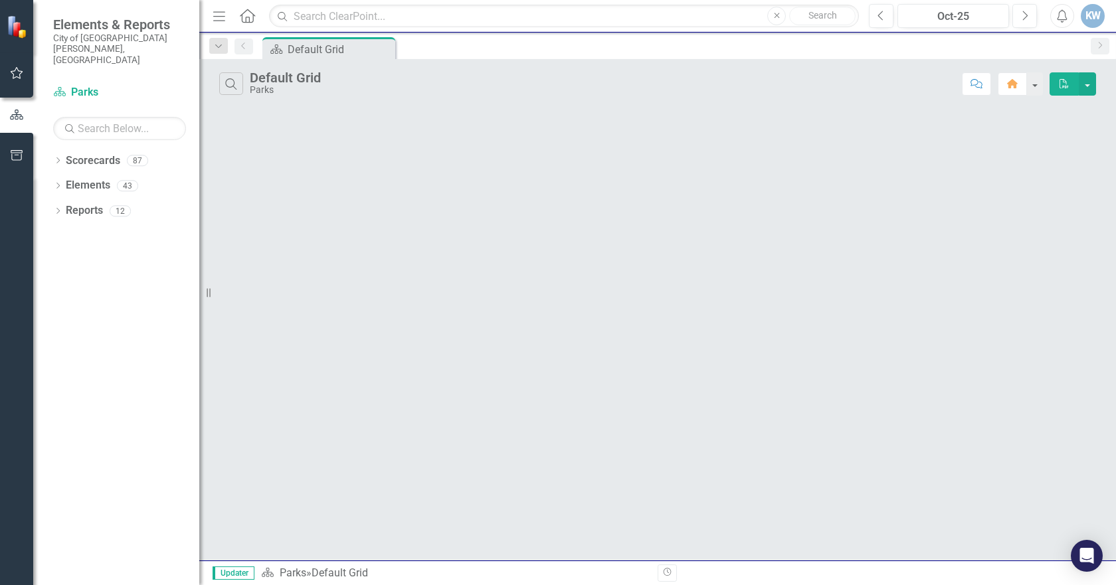  I want to click on span: Updater, so click(233, 573).